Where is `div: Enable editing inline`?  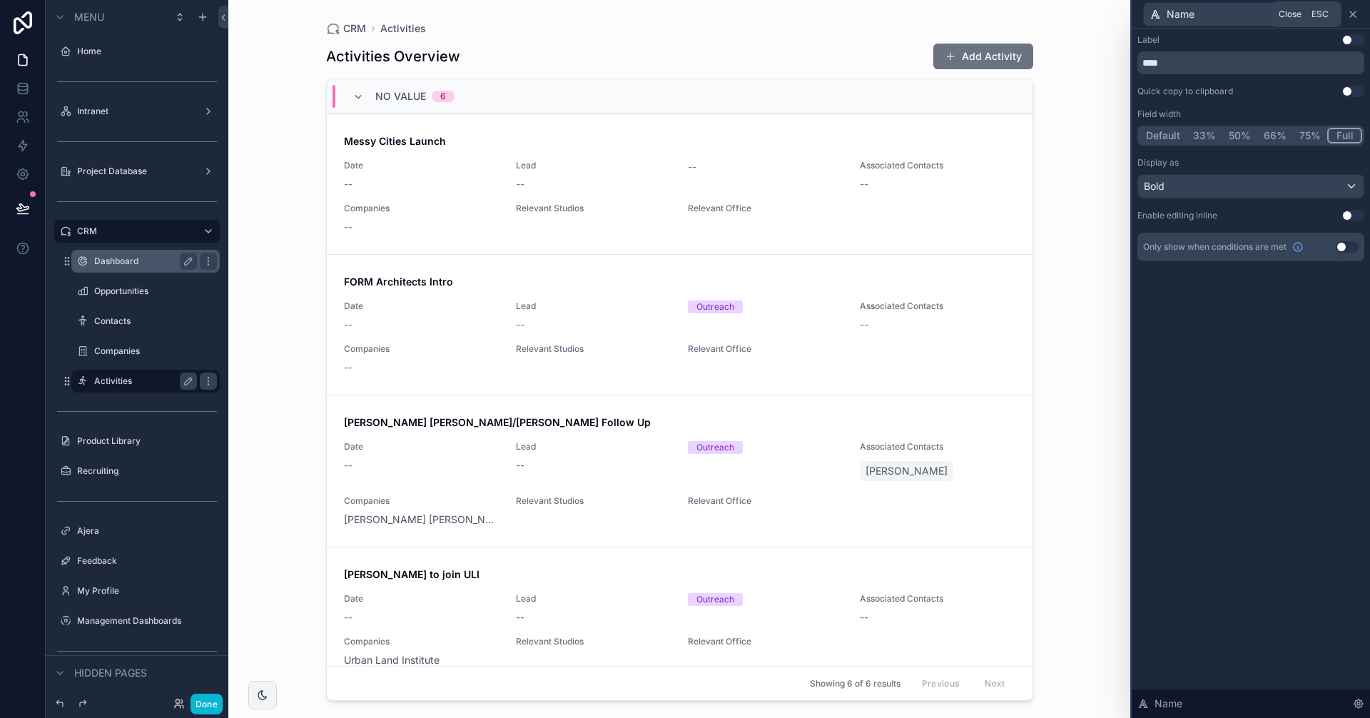 div: Enable editing inline is located at coordinates (1177, 215).